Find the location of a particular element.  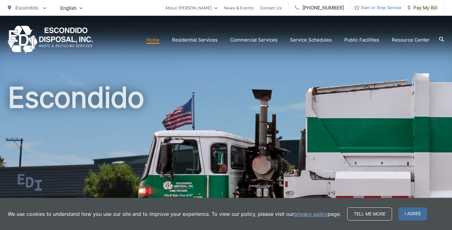

span: Pay My Bill is located at coordinates (423, 8).